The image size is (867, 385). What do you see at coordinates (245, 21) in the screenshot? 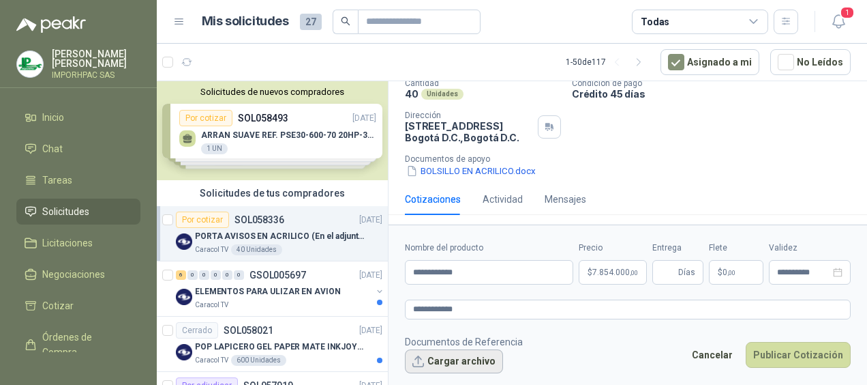
I see `h1: Mis solicitudes` at bounding box center [245, 21].